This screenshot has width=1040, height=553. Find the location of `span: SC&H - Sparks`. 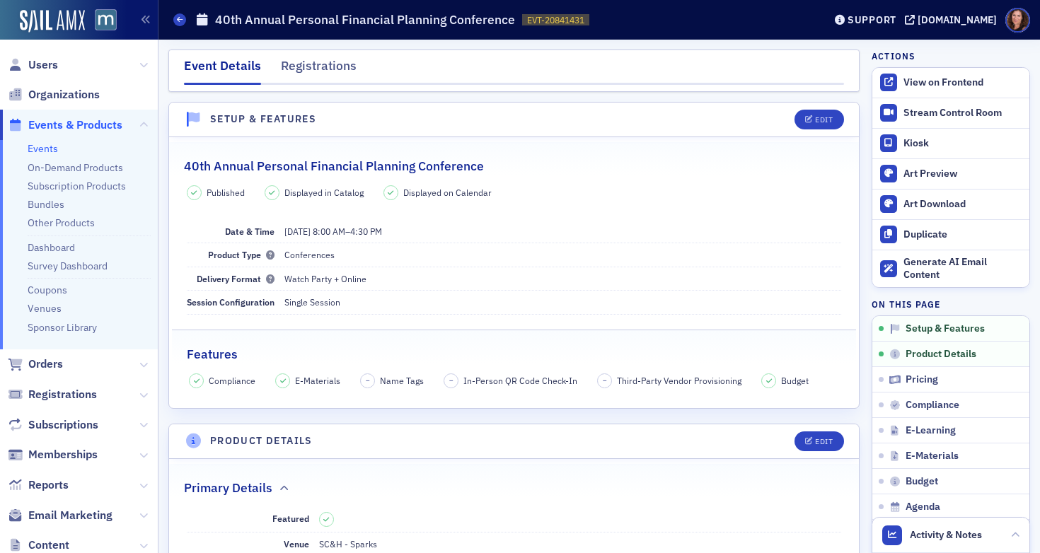

span: SC&H - Sparks is located at coordinates (348, 544).